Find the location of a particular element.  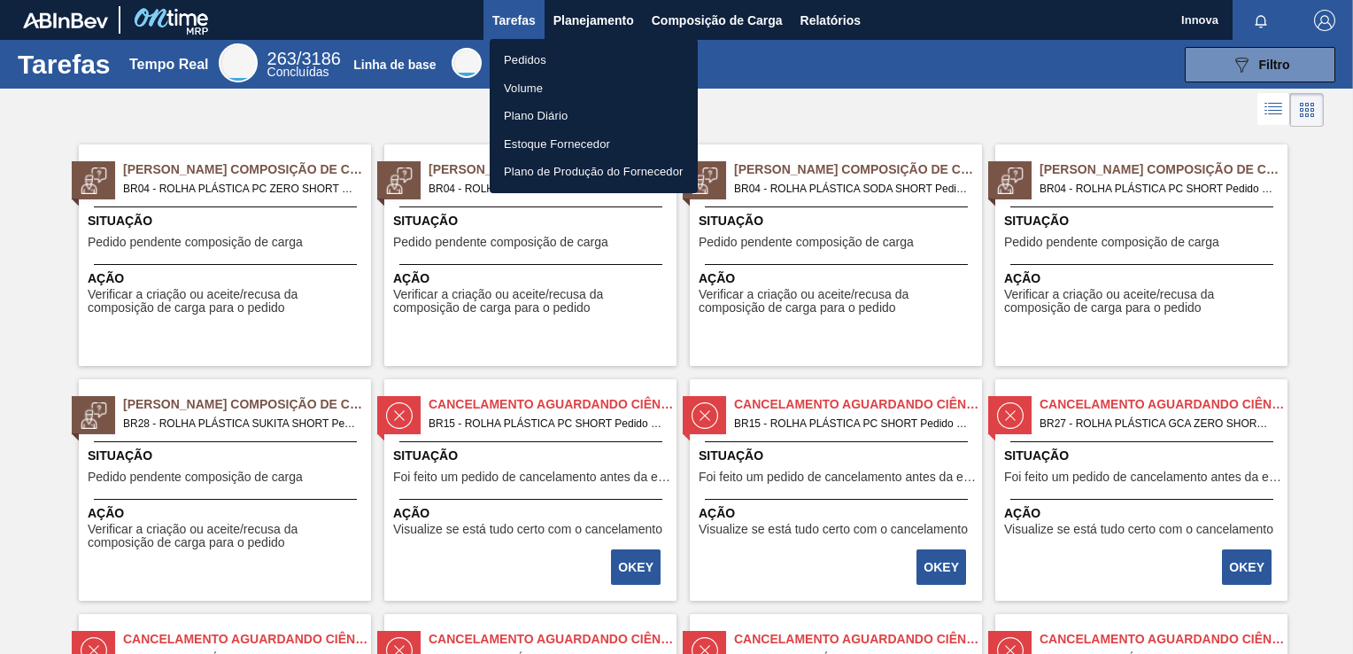

li: Estoque Fornecedor is located at coordinates (593, 144).